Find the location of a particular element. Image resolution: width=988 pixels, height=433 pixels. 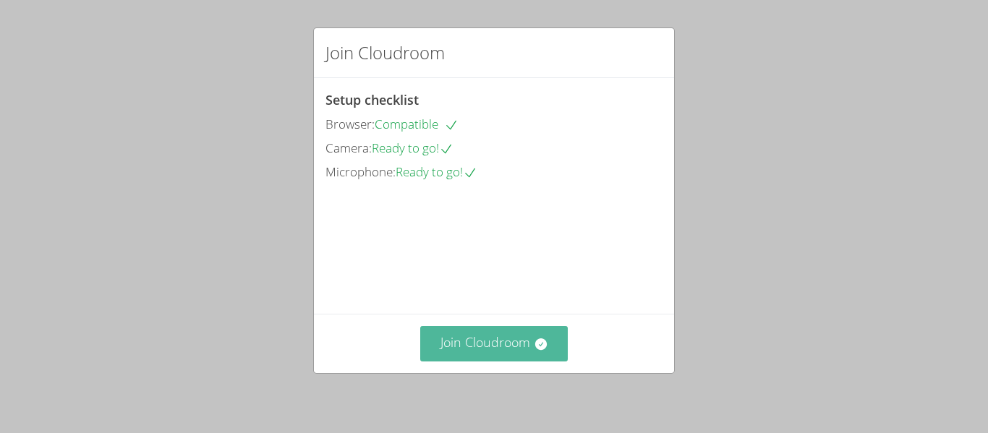

h2: Join Cloudroom is located at coordinates (385, 53).